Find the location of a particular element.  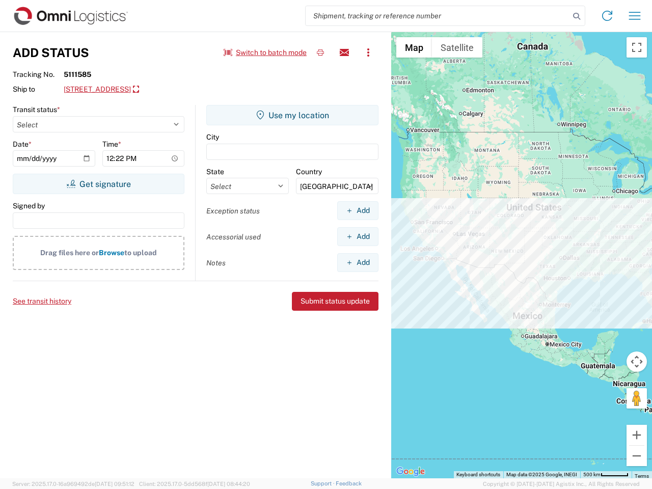

button: Switch to batch mode is located at coordinates (265, 52).